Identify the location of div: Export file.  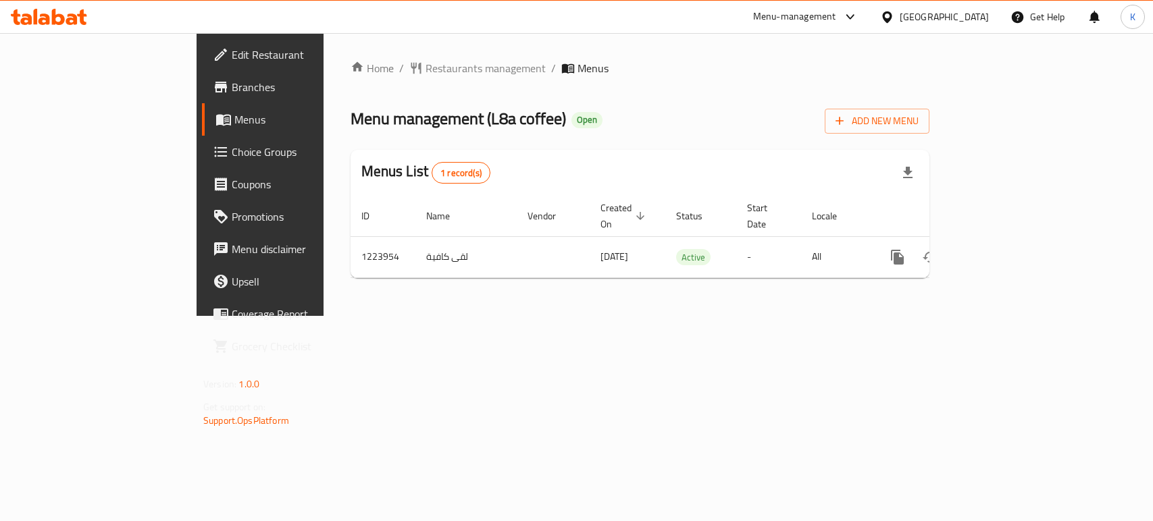
(908, 173).